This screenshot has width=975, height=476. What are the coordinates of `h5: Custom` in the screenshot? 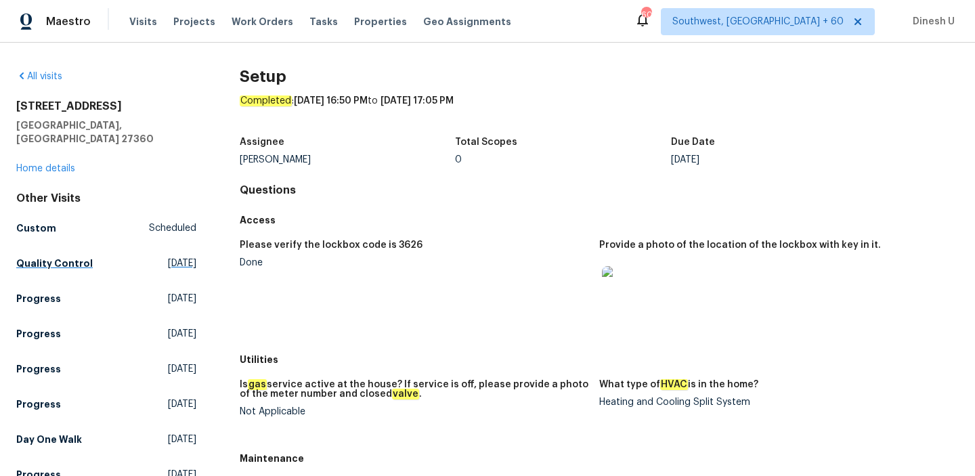 It's located at (36, 228).